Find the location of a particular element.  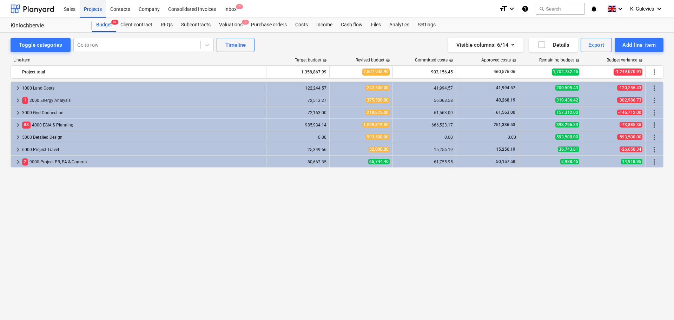

div: Client contract is located at coordinates (136, 25).